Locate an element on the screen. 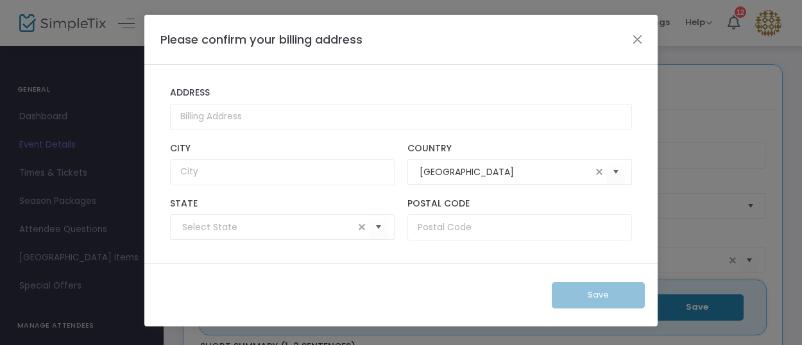 This screenshot has width=802, height=345. input: Billing Address is located at coordinates (401, 117).